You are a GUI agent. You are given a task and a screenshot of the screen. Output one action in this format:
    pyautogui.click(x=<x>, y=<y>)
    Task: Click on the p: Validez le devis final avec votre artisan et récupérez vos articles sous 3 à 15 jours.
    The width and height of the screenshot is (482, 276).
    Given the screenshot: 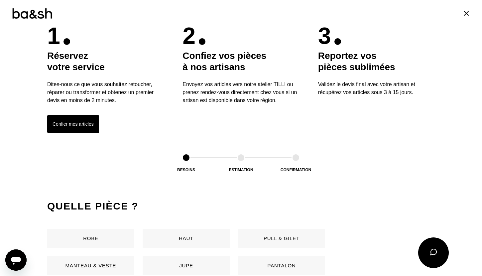 What is the action you would take?
    pyautogui.click(x=376, y=88)
    